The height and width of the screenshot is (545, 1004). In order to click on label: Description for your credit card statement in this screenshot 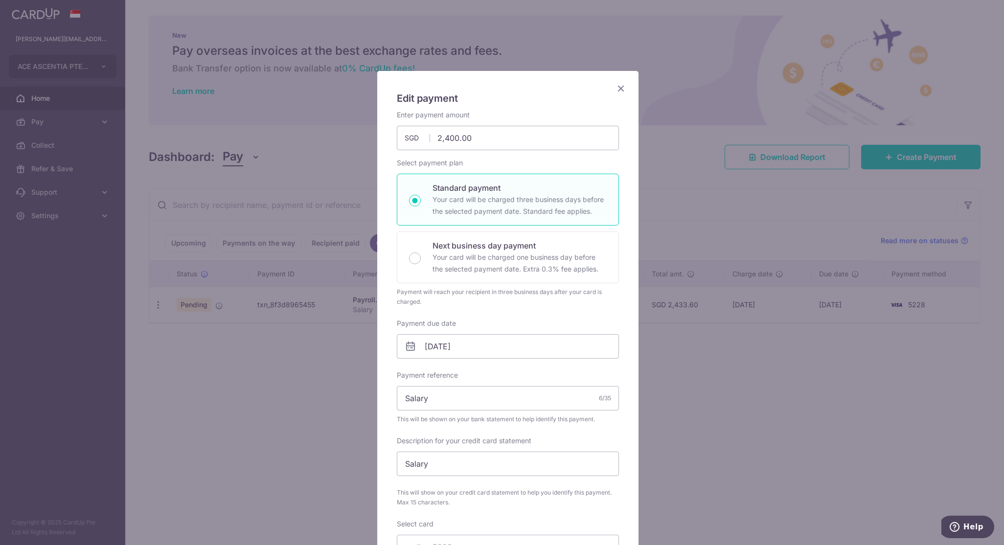, I will do `click(464, 441)`.